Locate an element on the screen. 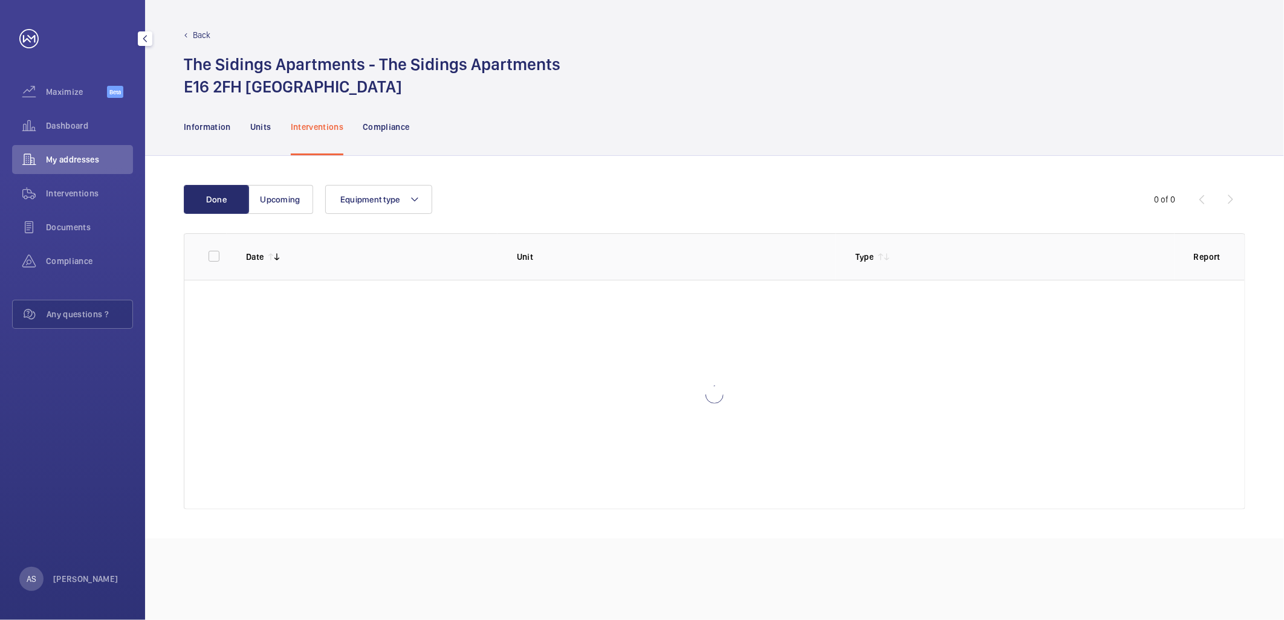 The width and height of the screenshot is (1284, 620). p: Report is located at coordinates (1207, 257).